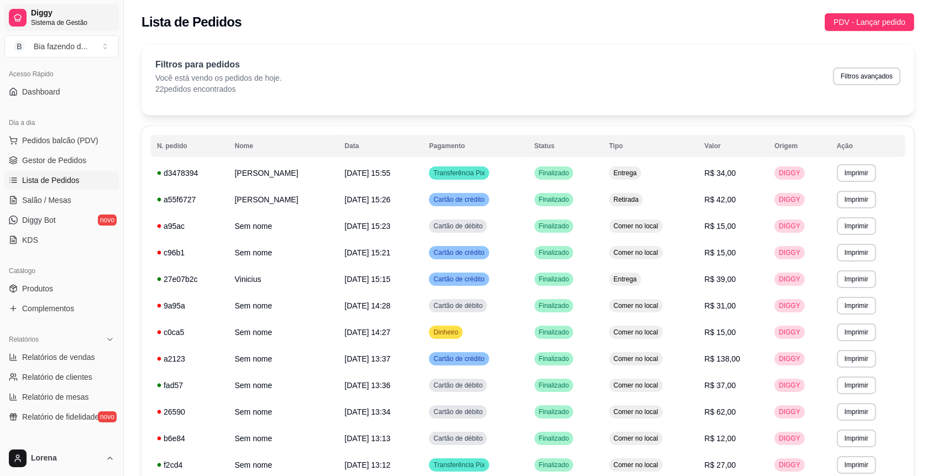  I want to click on span: R$ 37,00, so click(720, 385).